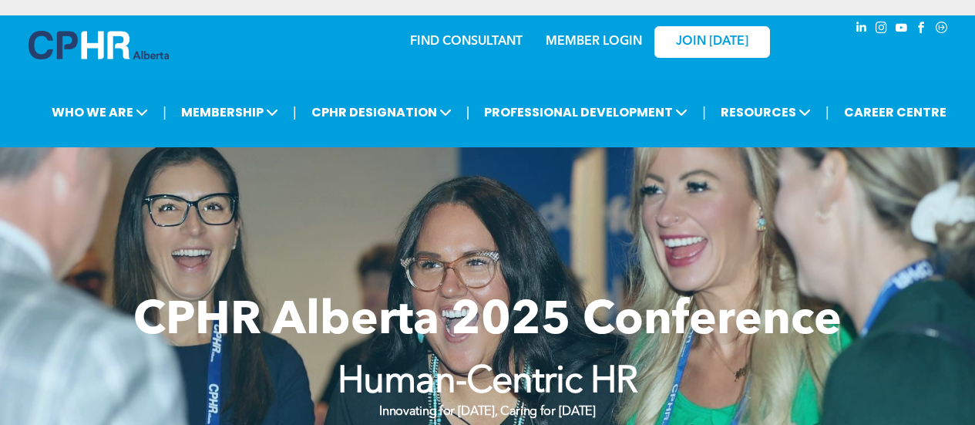 This screenshot has width=975, height=425. What do you see at coordinates (765, 112) in the screenshot?
I see `span: RESOURCES` at bounding box center [765, 112].